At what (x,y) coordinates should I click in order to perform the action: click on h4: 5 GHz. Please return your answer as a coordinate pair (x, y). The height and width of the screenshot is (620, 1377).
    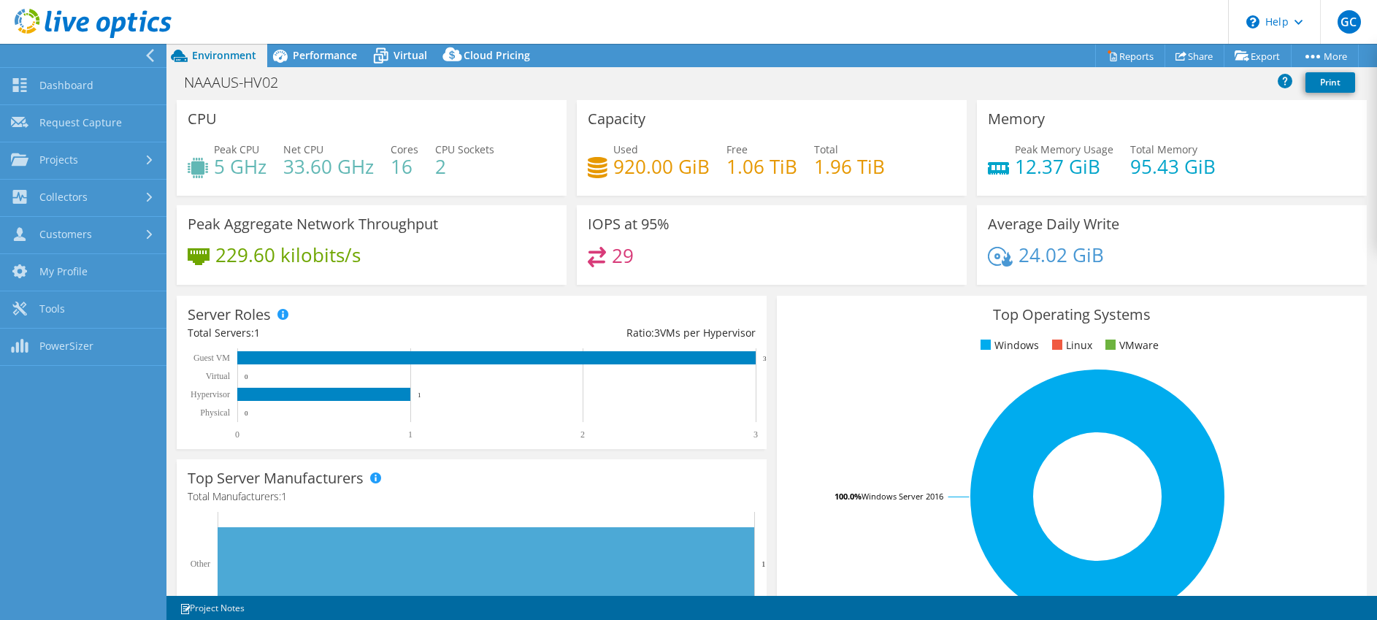
    Looking at the image, I should click on (240, 166).